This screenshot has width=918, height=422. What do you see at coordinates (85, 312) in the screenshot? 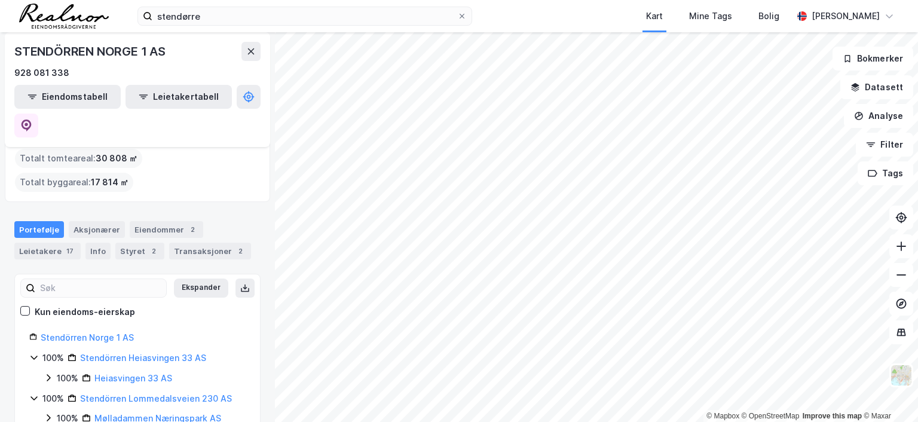
I see `div: Kun eiendoms-eierskap` at bounding box center [85, 312].